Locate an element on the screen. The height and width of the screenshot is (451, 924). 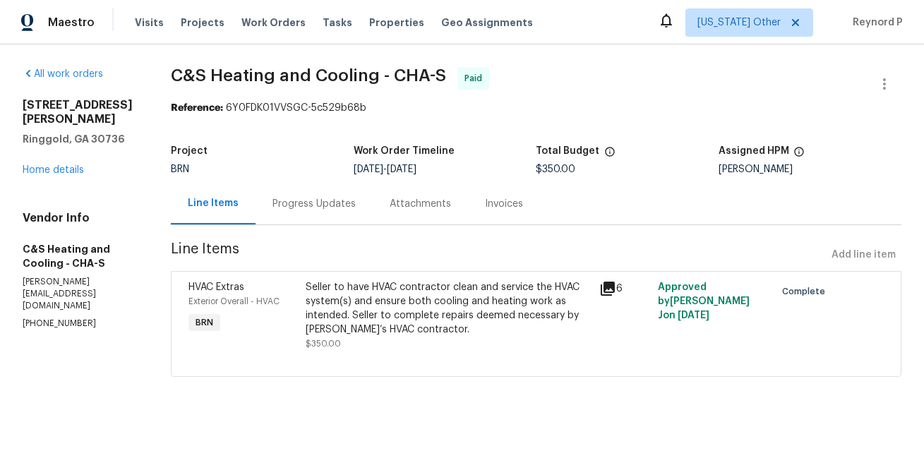
span: HVAC Extras is located at coordinates (216, 287).